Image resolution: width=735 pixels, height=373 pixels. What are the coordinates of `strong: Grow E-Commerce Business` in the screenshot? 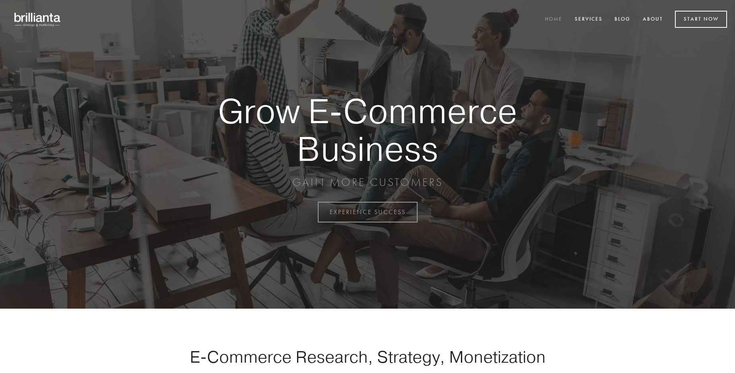 It's located at (367, 130).